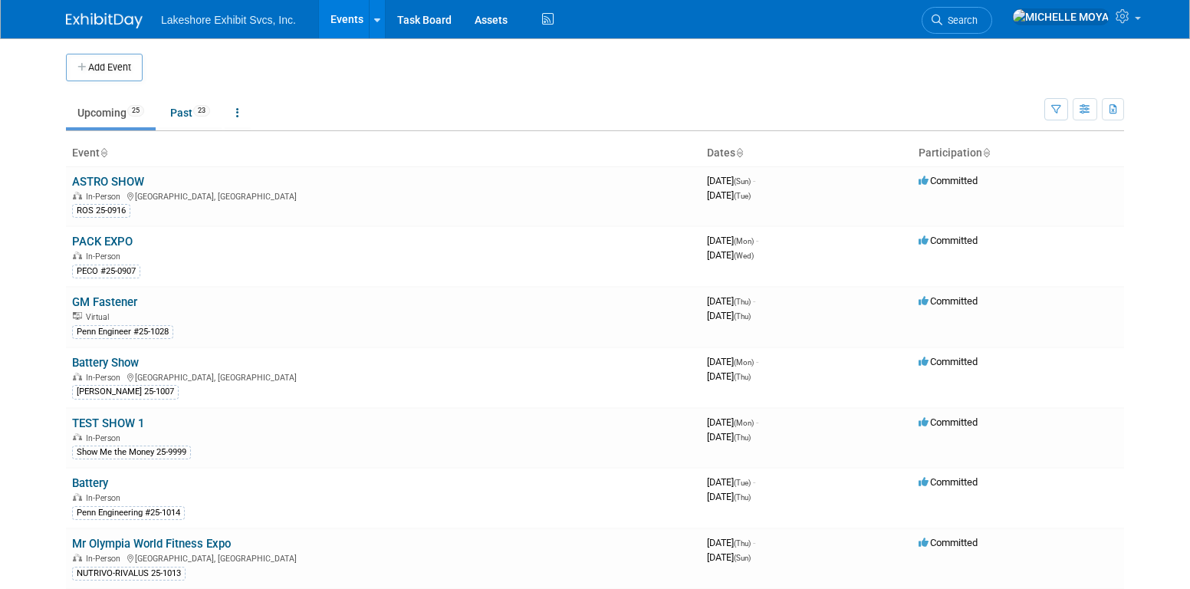 The image size is (1190, 589). What do you see at coordinates (108, 182) in the screenshot?
I see `a: ASTRO SHOW` at bounding box center [108, 182].